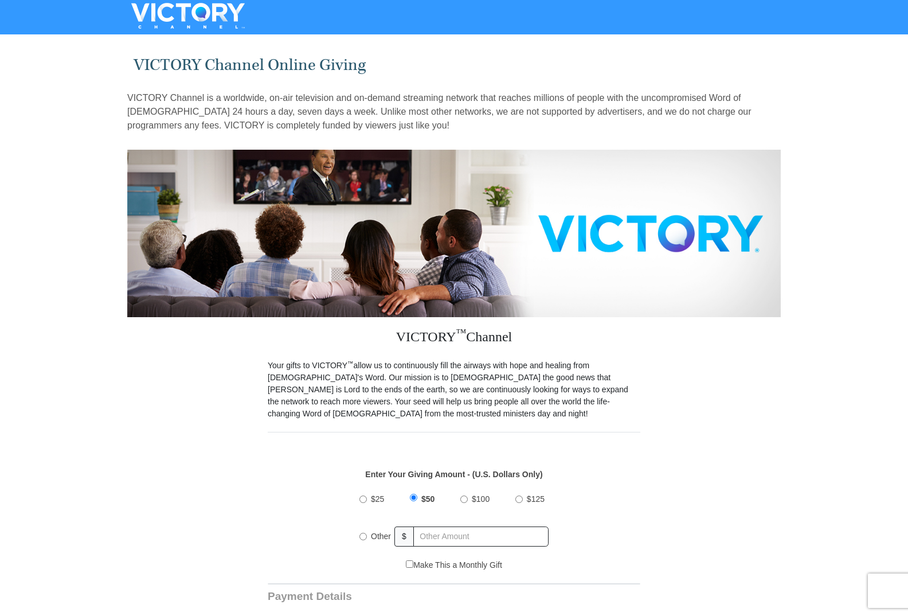 This screenshot has width=908, height=616. I want to click on span: $50, so click(428, 499).